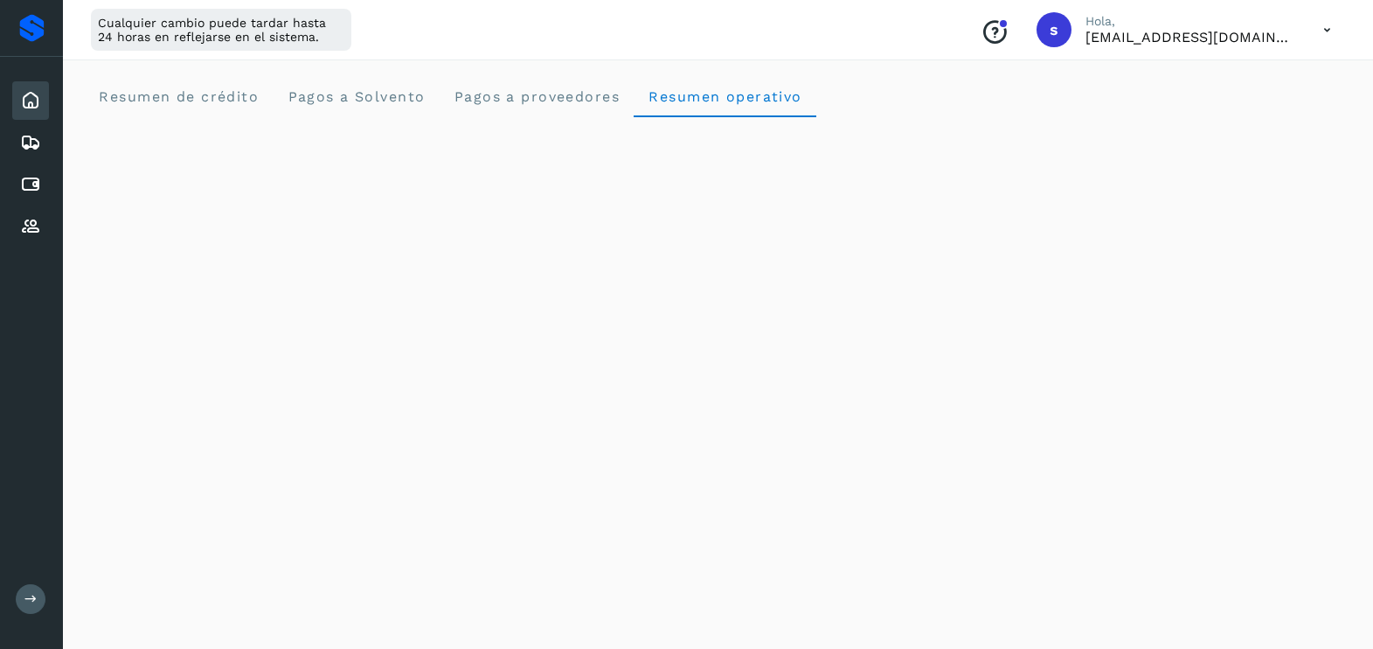  What do you see at coordinates (31, 101) in the screenshot?
I see `div: Inicio` at bounding box center [31, 101].